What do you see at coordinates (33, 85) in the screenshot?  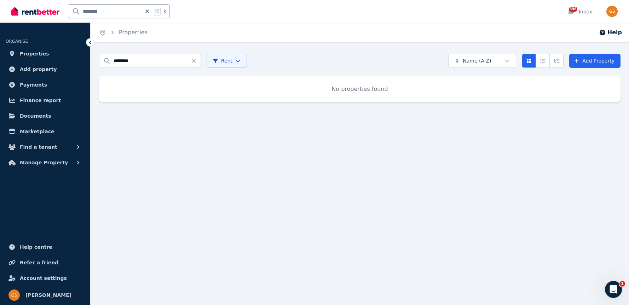 I see `span: Payments` at bounding box center [33, 85].